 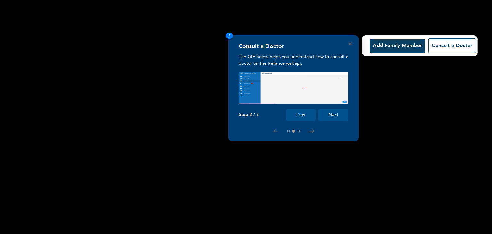 What do you see at coordinates (249, 115) in the screenshot?
I see `p: Step 2 / 3` at bounding box center [249, 115].